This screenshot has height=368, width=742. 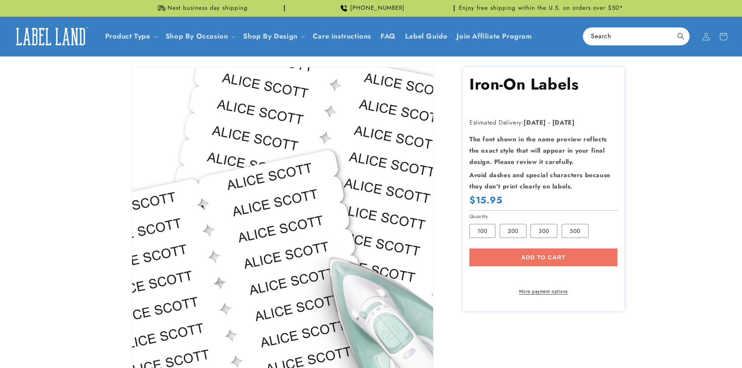 What do you see at coordinates (270, 36) in the screenshot?
I see `a: Shop By Design` at bounding box center [270, 36].